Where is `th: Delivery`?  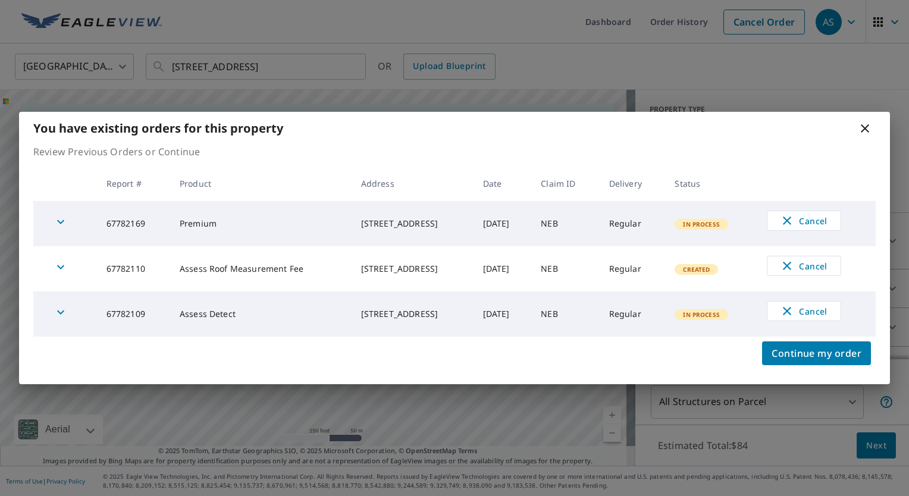 th: Delivery is located at coordinates (632, 183).